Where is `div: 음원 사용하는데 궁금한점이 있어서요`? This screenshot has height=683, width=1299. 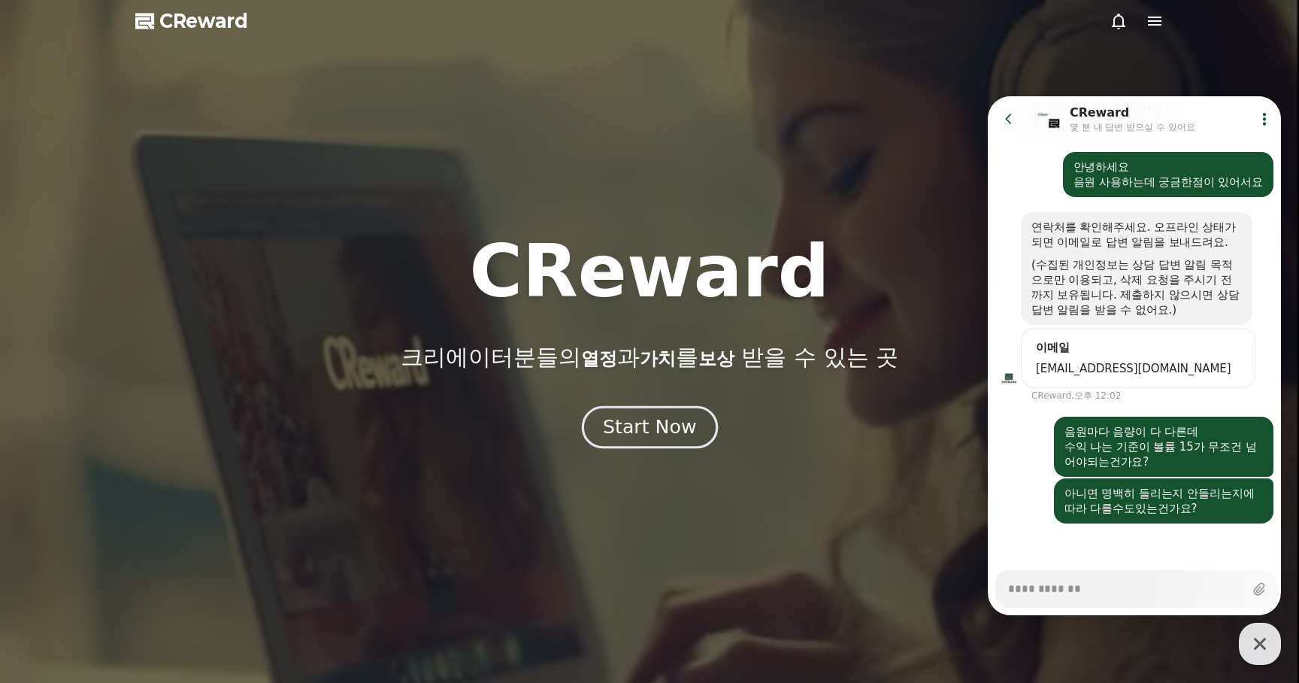
div: 음원 사용하는데 궁금한점이 있어서요 is located at coordinates (180, 86).